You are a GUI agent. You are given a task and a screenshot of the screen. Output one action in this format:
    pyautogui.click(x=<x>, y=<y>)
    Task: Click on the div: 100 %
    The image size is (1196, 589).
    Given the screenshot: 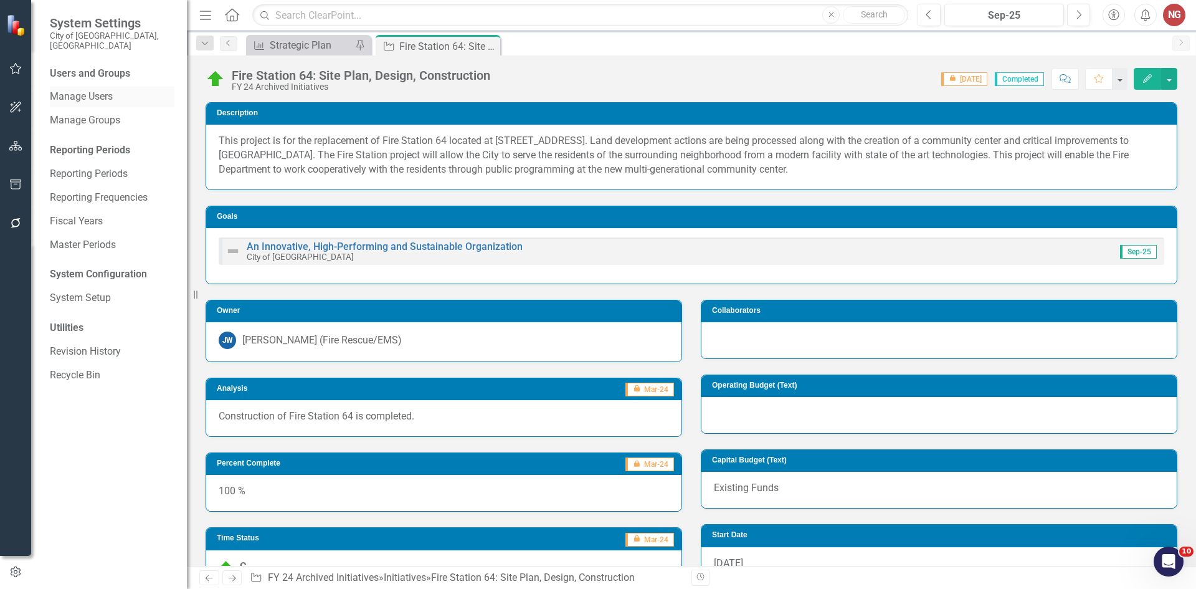 What is the action you would take?
    pyautogui.click(x=443, y=493)
    